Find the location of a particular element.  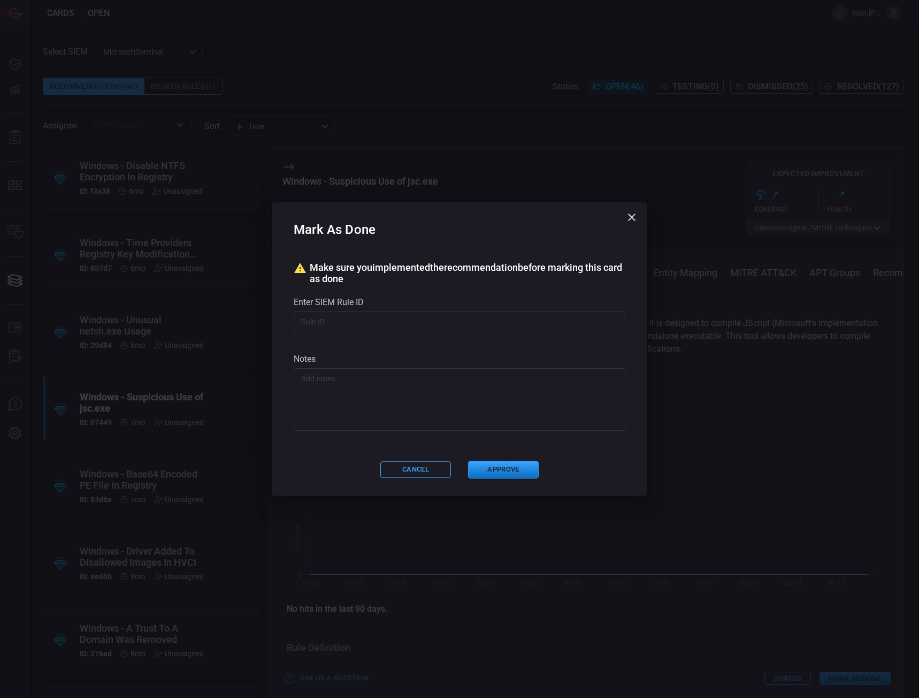

input: Rule ID is located at coordinates (460, 321).